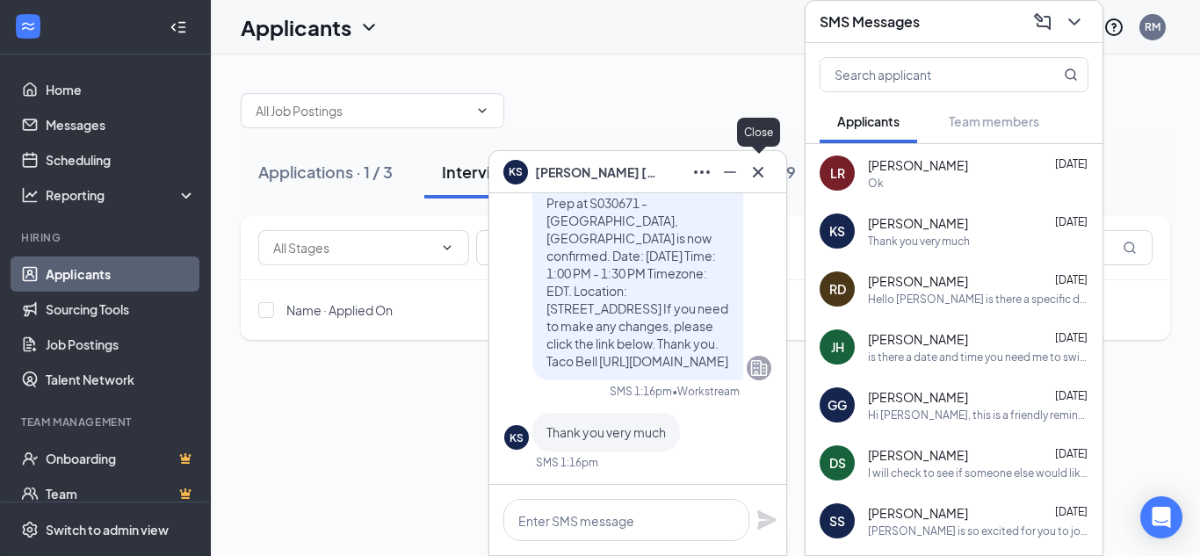  Describe the element at coordinates (705, 391) in the screenshot. I see `span: • Workstream` at that location.